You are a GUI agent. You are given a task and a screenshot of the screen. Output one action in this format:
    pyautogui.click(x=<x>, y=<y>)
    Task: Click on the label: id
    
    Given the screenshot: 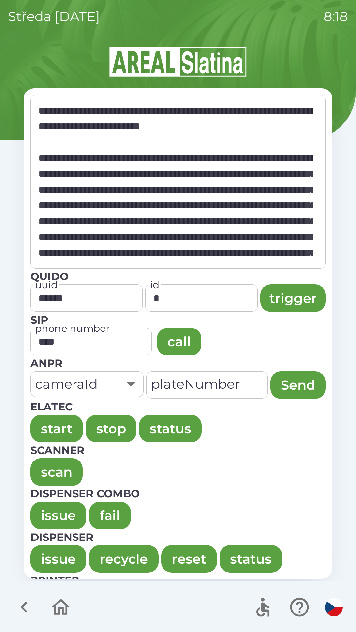 What is the action you would take?
    pyautogui.click(x=154, y=285)
    